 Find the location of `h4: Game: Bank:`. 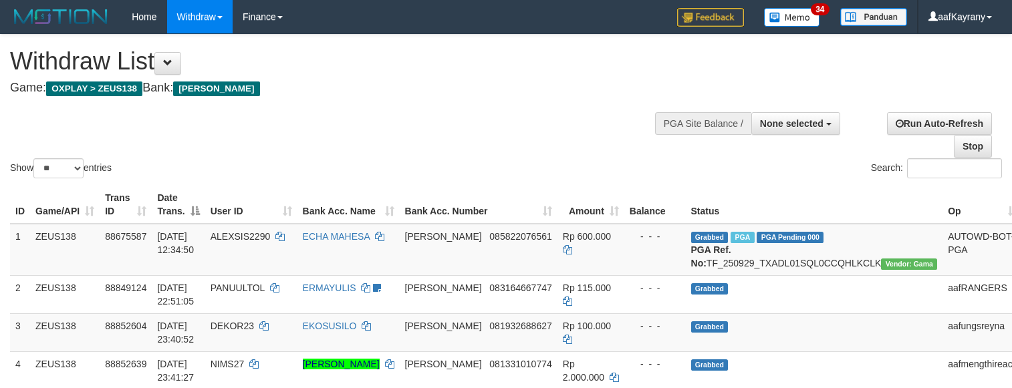

h4: Game: Bank: is located at coordinates (336, 88).